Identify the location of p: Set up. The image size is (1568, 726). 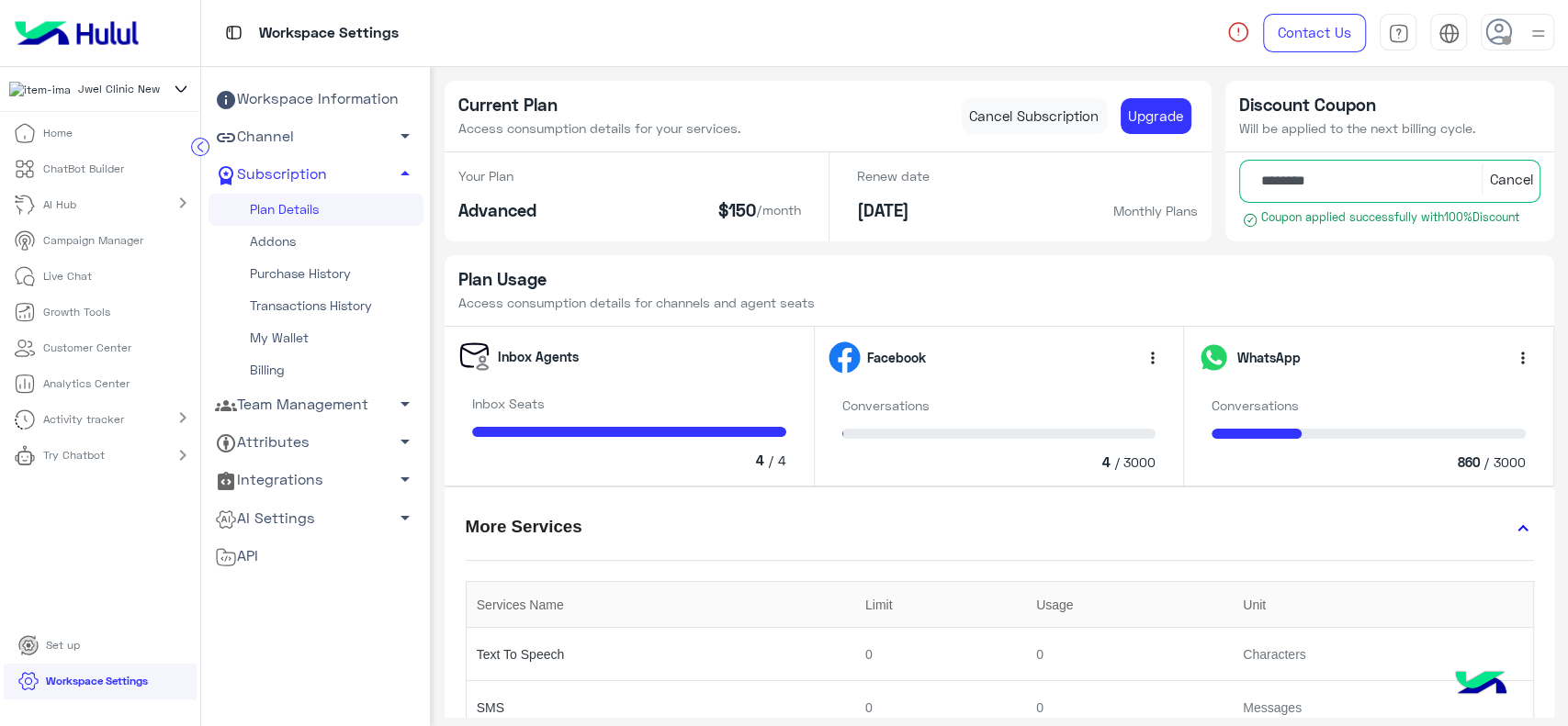
(62, 646).